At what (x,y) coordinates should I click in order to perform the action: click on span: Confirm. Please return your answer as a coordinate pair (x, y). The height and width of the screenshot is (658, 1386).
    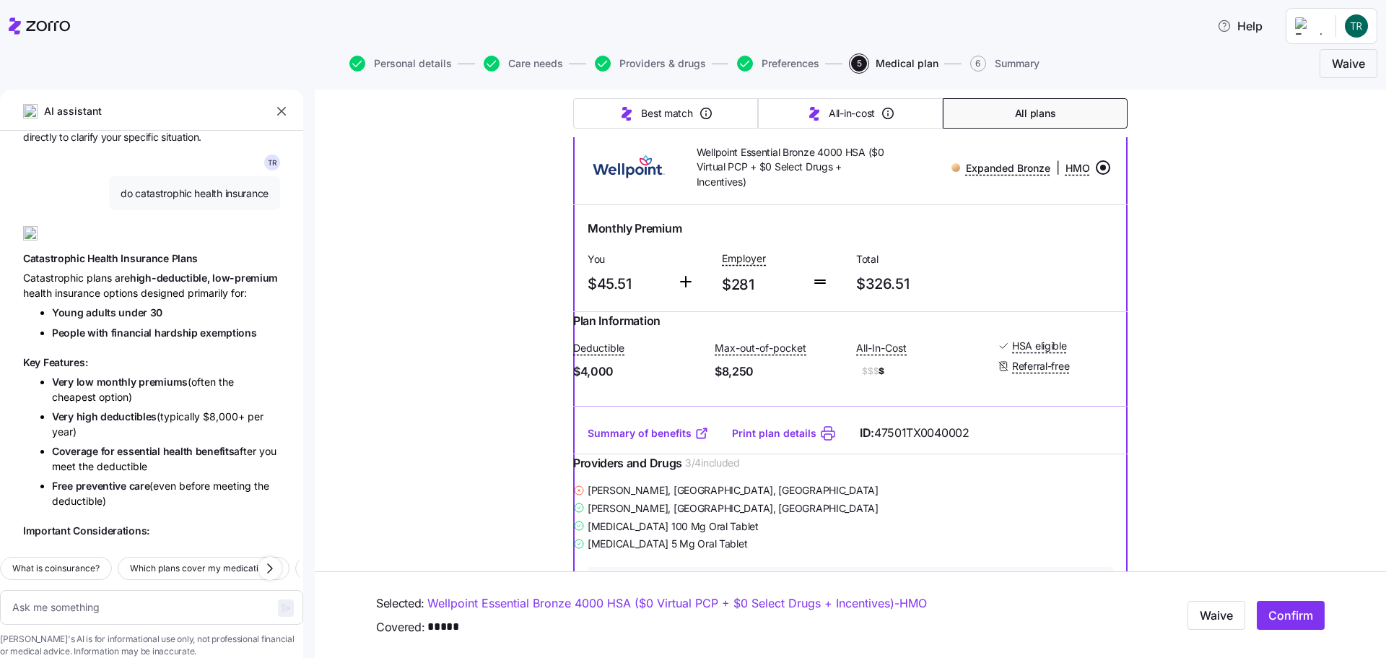
    Looking at the image, I should click on (1291, 615).